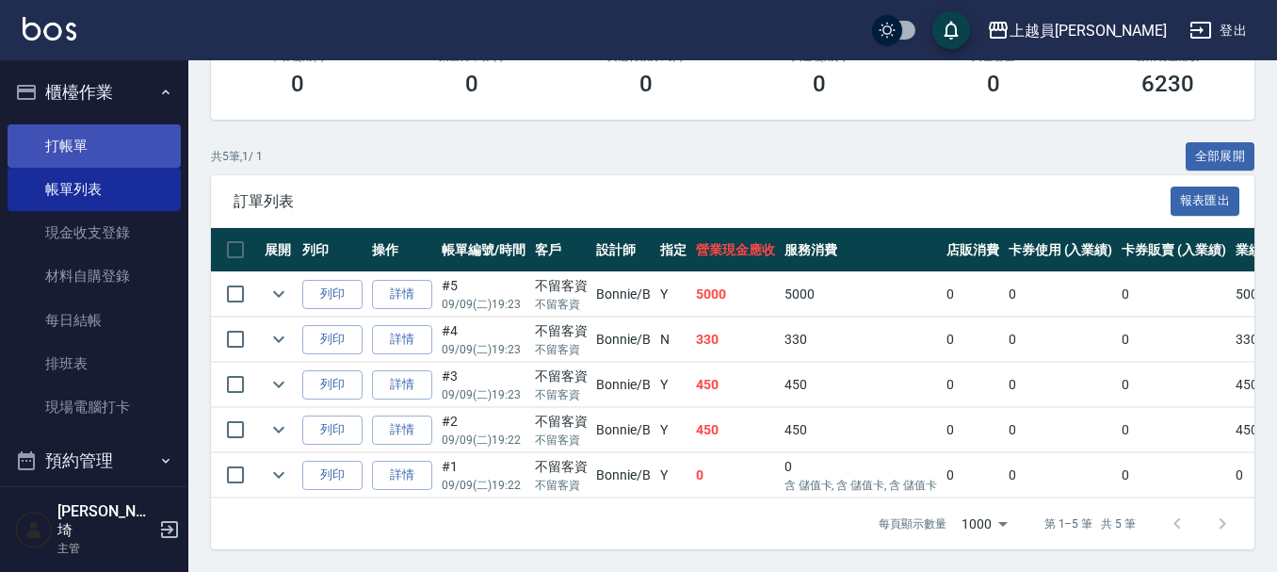 This screenshot has width=1277, height=572. What do you see at coordinates (105, 548) in the screenshot?
I see `p: 主管` at bounding box center [105, 548].